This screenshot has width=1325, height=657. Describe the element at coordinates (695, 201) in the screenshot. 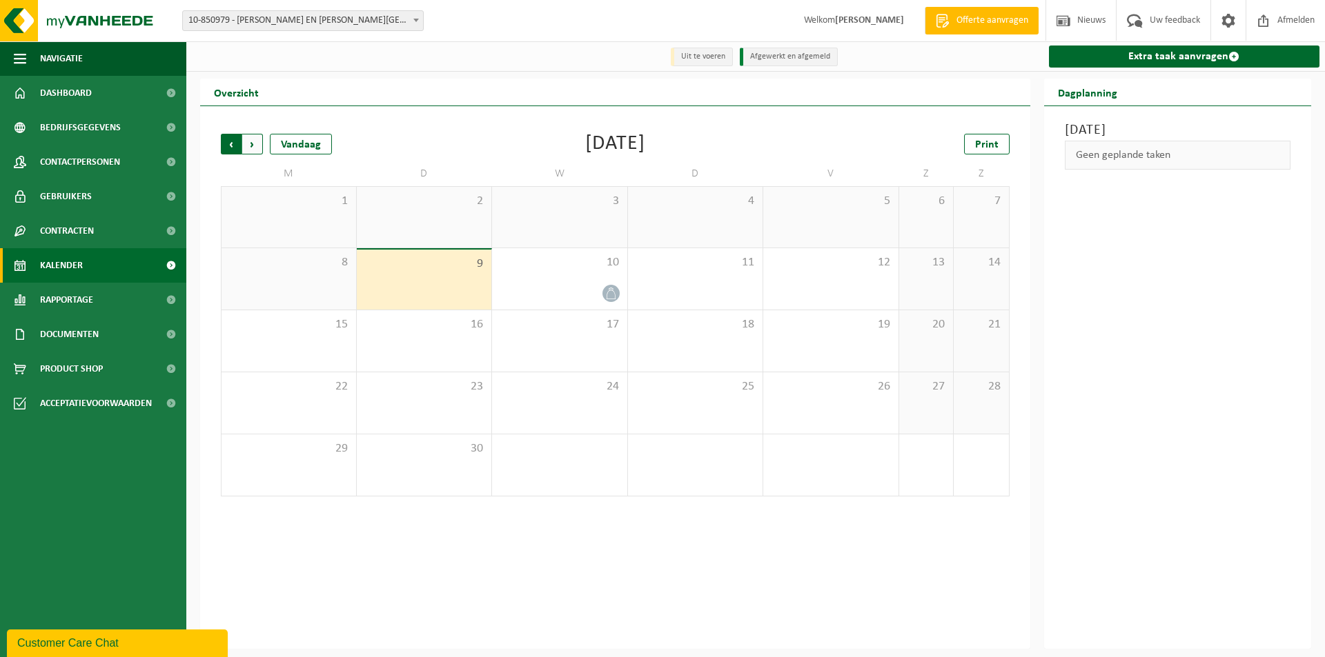

I see `span: 4` at that location.